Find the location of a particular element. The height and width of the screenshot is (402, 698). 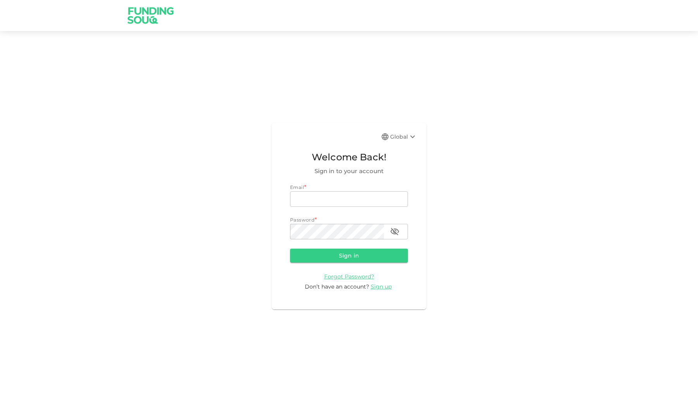

button: Sign in is located at coordinates (349, 256).